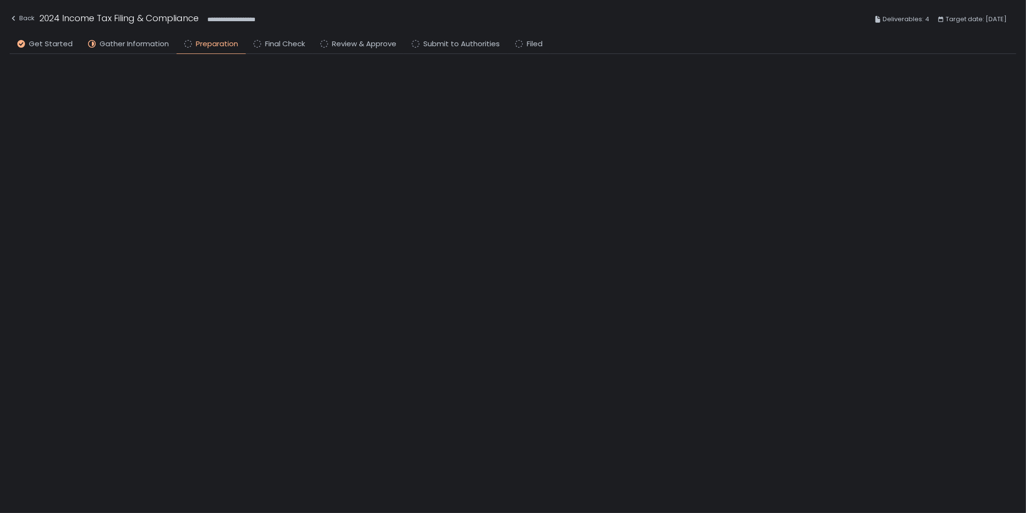  What do you see at coordinates (535, 44) in the screenshot?
I see `span: Filed` at bounding box center [535, 44].